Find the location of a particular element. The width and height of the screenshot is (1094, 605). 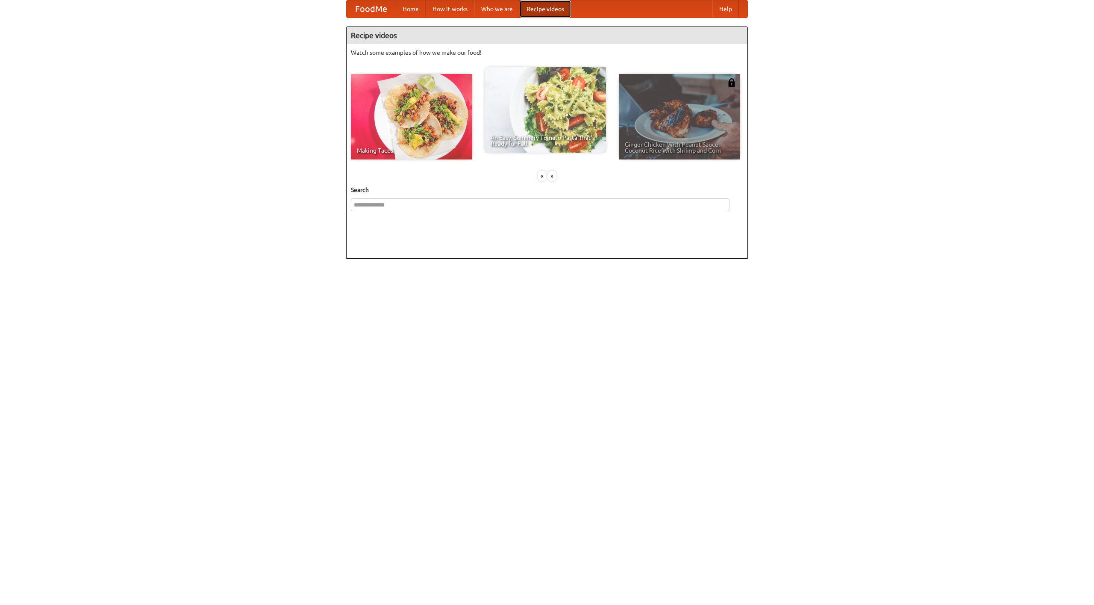

p: Watch some examples of how we make our food! is located at coordinates (547, 53).